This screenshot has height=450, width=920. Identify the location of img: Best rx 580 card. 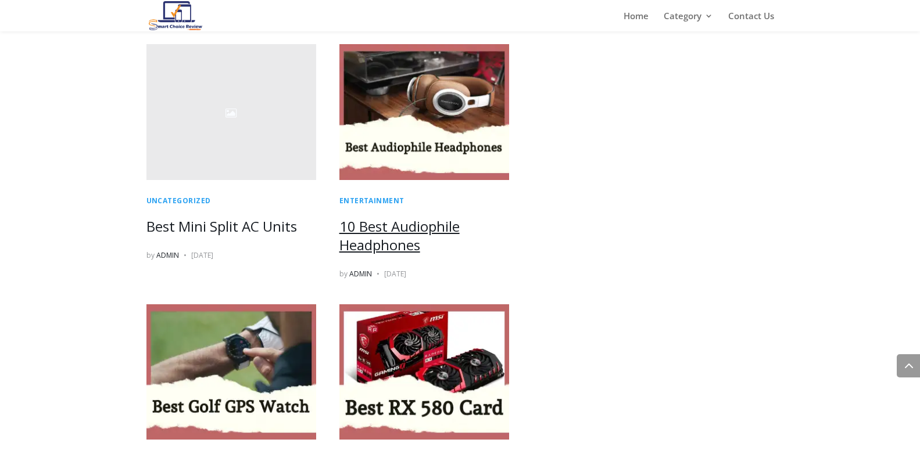
(424, 373).